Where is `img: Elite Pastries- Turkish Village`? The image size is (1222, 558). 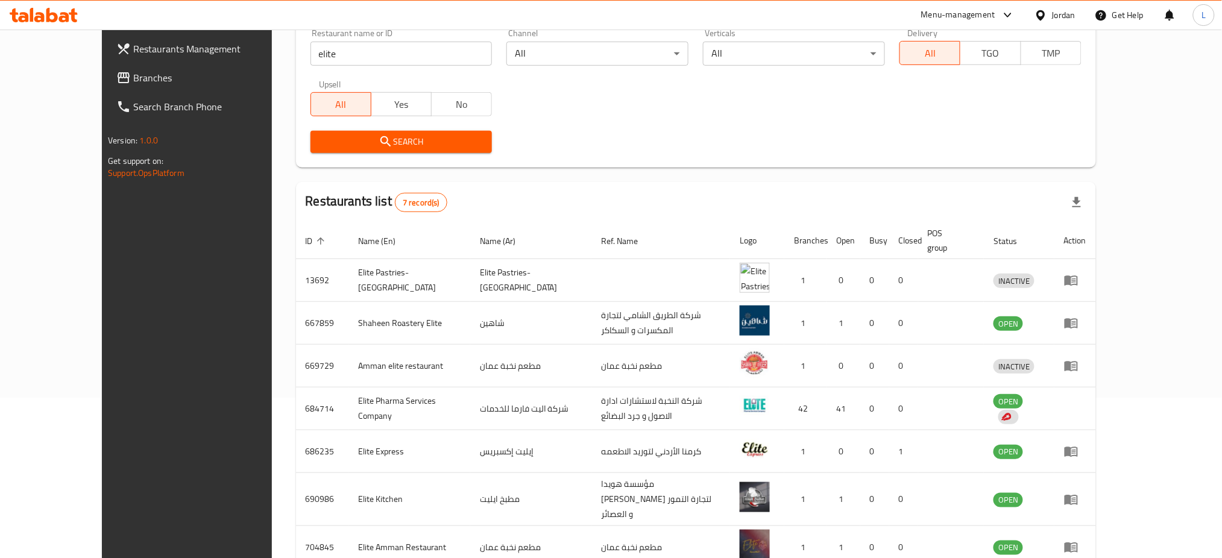
img: Elite Pastries- Turkish Village is located at coordinates (755, 278).